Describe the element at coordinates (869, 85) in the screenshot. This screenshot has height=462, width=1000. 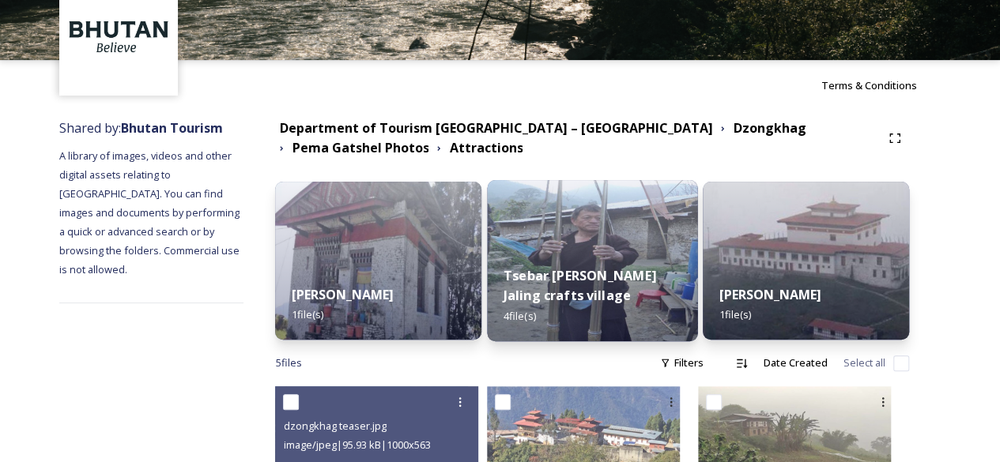
I see `span: Terms & Conditions` at that location.